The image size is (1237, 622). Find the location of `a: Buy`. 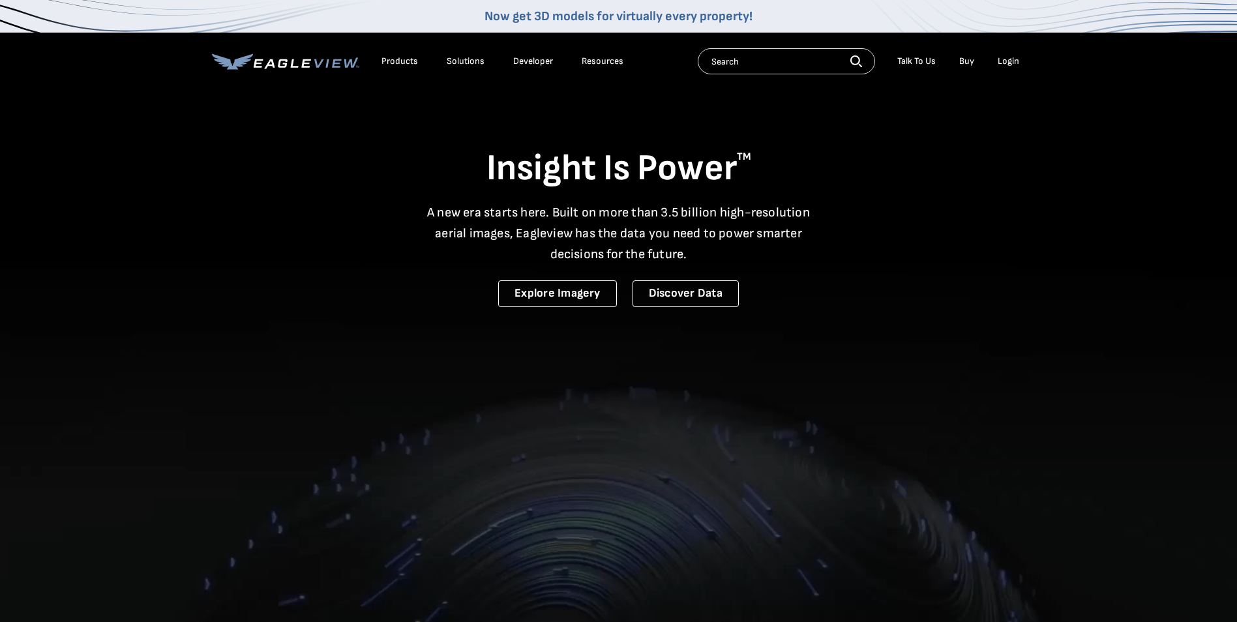

a: Buy is located at coordinates (966, 61).